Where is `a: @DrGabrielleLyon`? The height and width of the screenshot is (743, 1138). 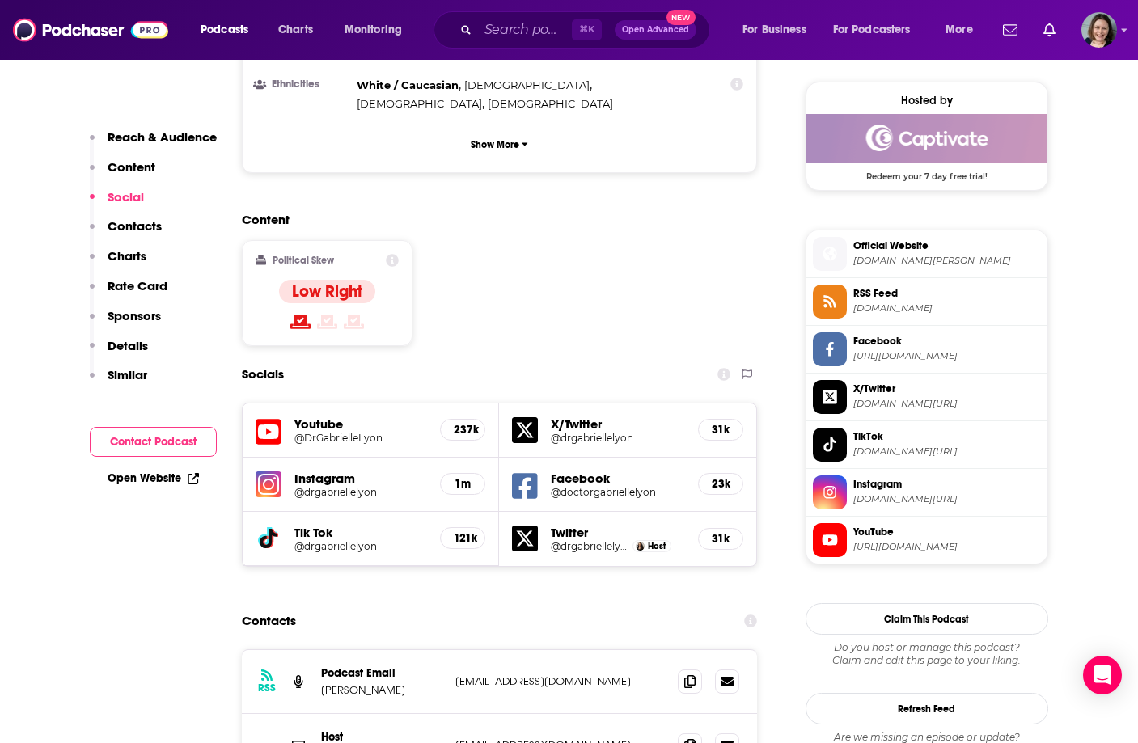
a: @DrGabrielleLyon is located at coordinates (361, 438).